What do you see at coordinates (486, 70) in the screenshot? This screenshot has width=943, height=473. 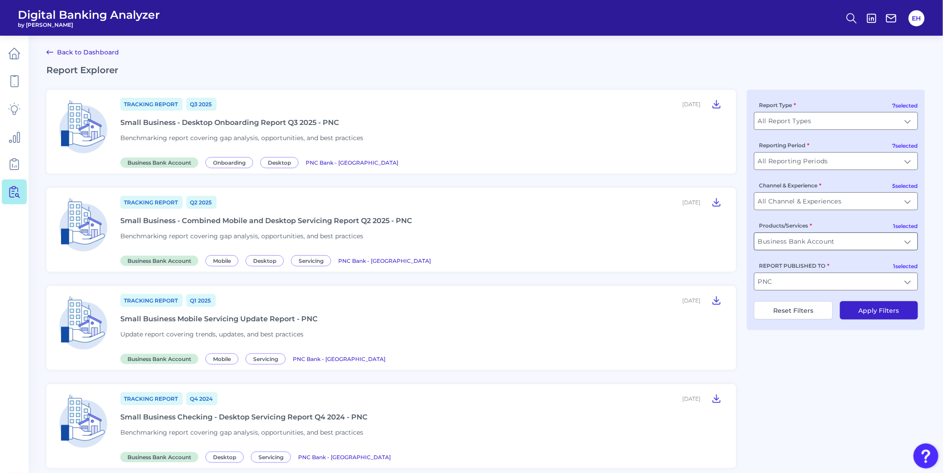 I see `h2: Report Explorer` at bounding box center [486, 70].